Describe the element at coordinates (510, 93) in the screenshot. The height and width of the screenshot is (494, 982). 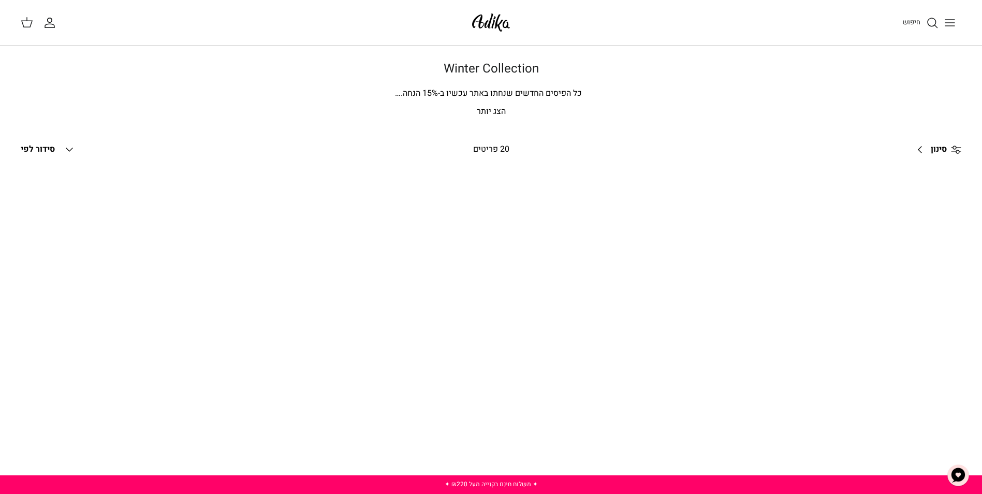
I see `span: כל הפיסים החדשים שנחתו באתר עכשיו ב-` at that location.